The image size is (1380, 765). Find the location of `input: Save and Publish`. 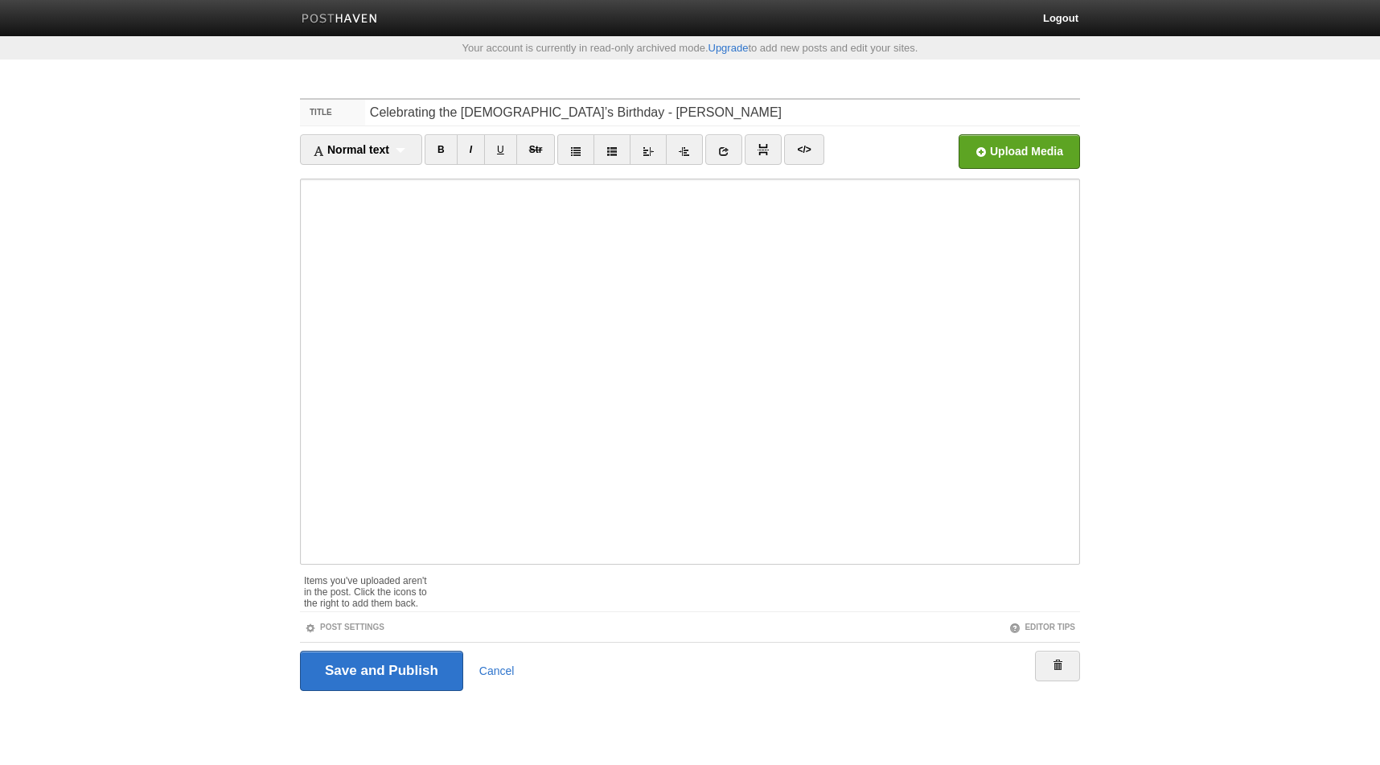

input: Save and Publish is located at coordinates (381, 671).